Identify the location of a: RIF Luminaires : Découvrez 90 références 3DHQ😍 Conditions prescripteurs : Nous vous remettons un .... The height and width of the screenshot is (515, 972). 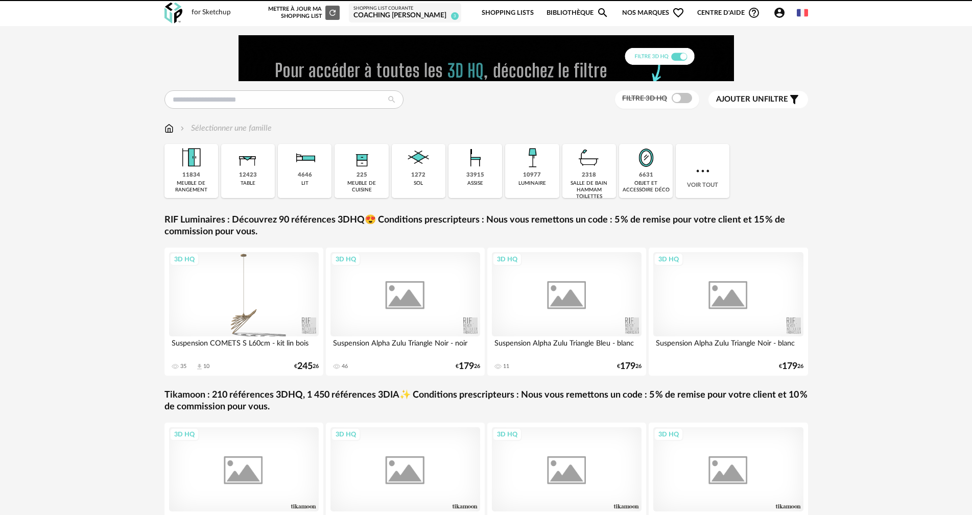
(486, 226).